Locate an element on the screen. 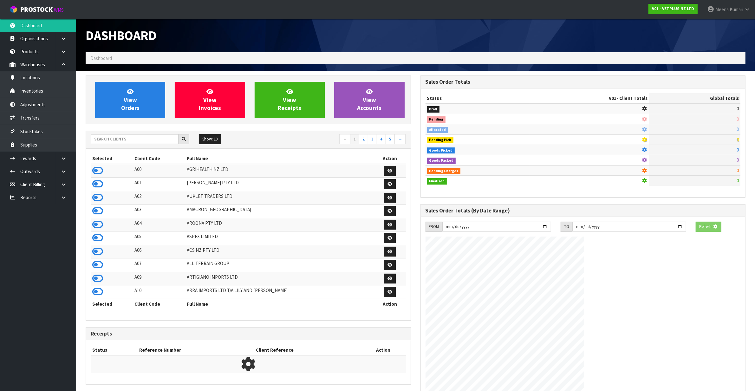 This screenshot has height=391, width=755. h3: Receipts is located at coordinates (248, 333).